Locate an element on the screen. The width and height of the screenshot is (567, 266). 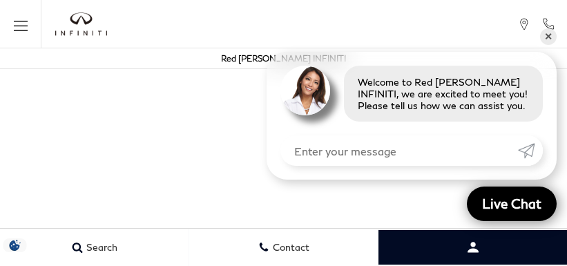
img: Agent profile photo is located at coordinates (305, 91).